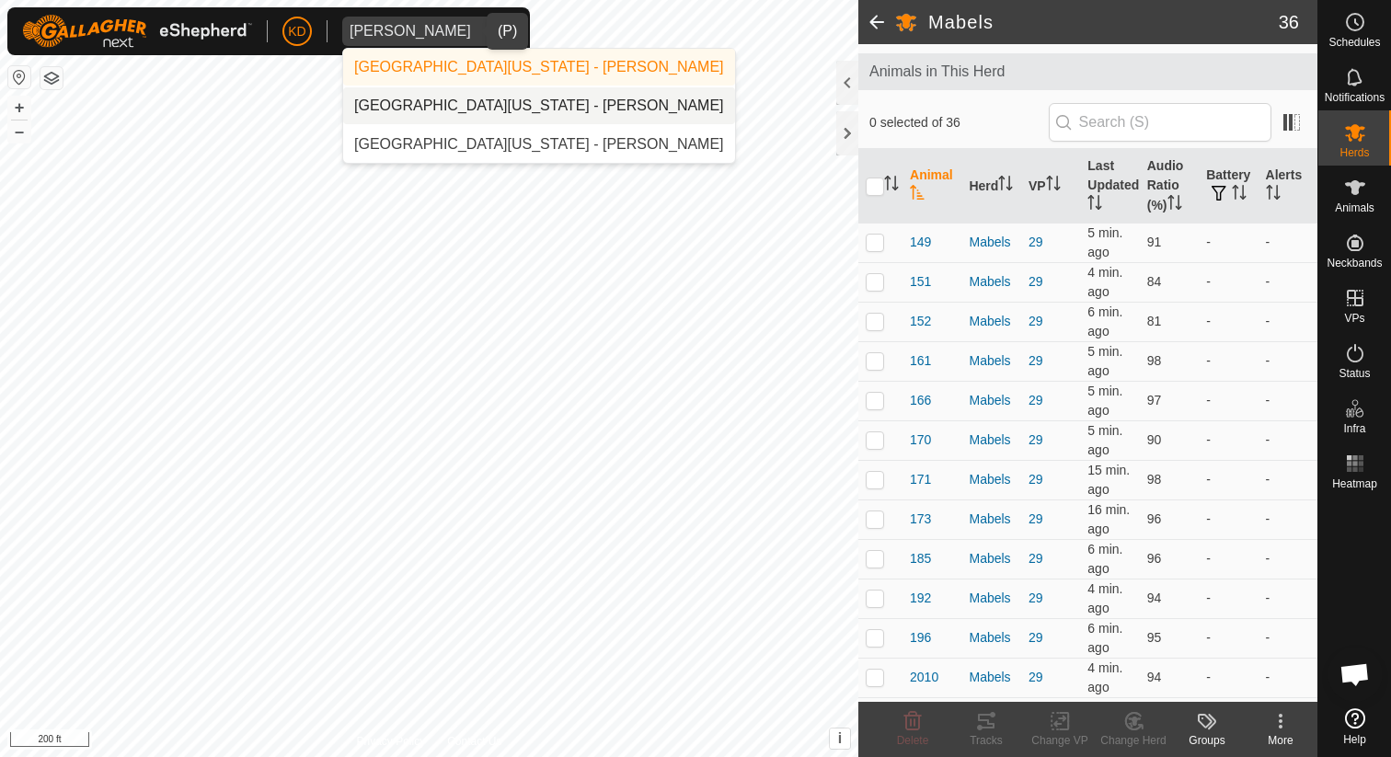 The width and height of the screenshot is (1391, 757). Describe the element at coordinates (1207, 740) in the screenshot. I see `div: Groups` at that location.